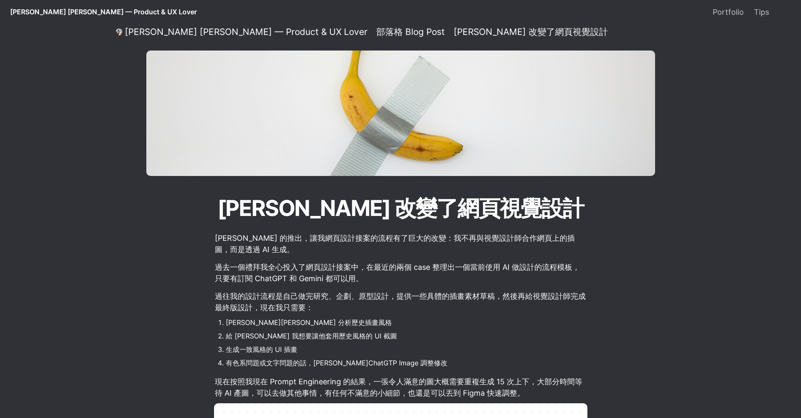 This screenshot has height=418, width=801. I want to click on li: 生成一致風格的 UI 插畫, so click(407, 349).